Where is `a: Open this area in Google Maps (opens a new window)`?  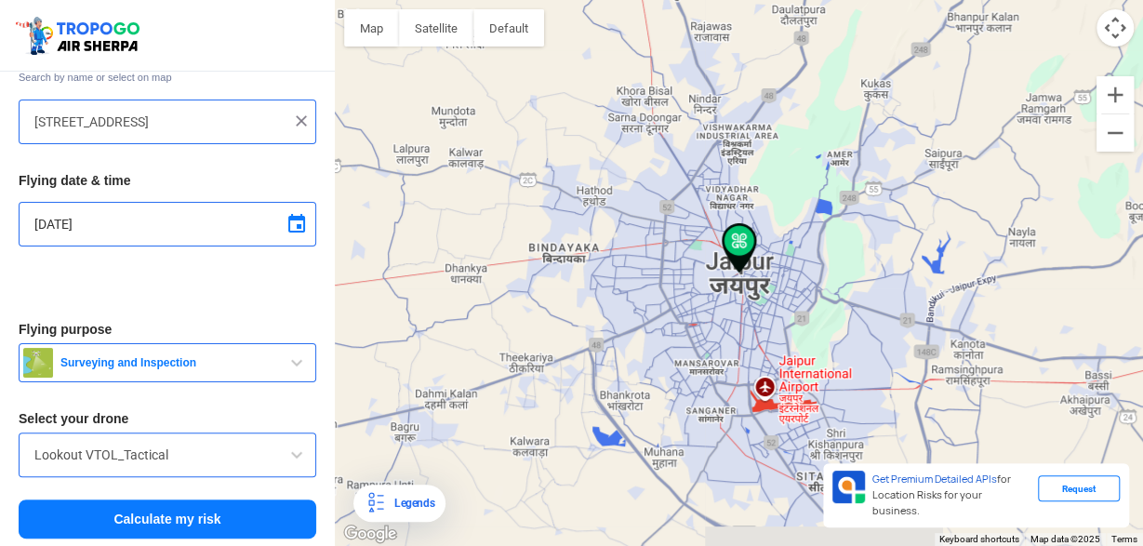 a: Open this area in Google Maps (opens a new window) is located at coordinates (370, 534).